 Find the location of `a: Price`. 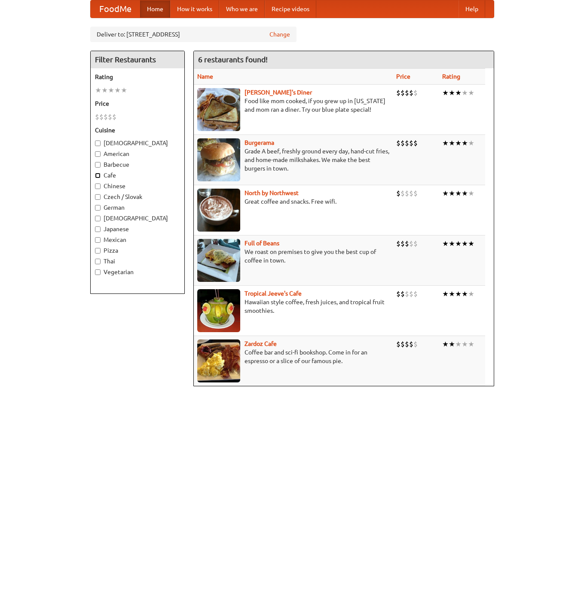

a: Price is located at coordinates (403, 76).